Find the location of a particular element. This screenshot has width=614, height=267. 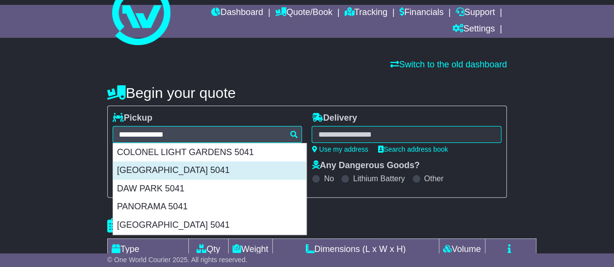

h4: Package details | is located at coordinates (168, 226).